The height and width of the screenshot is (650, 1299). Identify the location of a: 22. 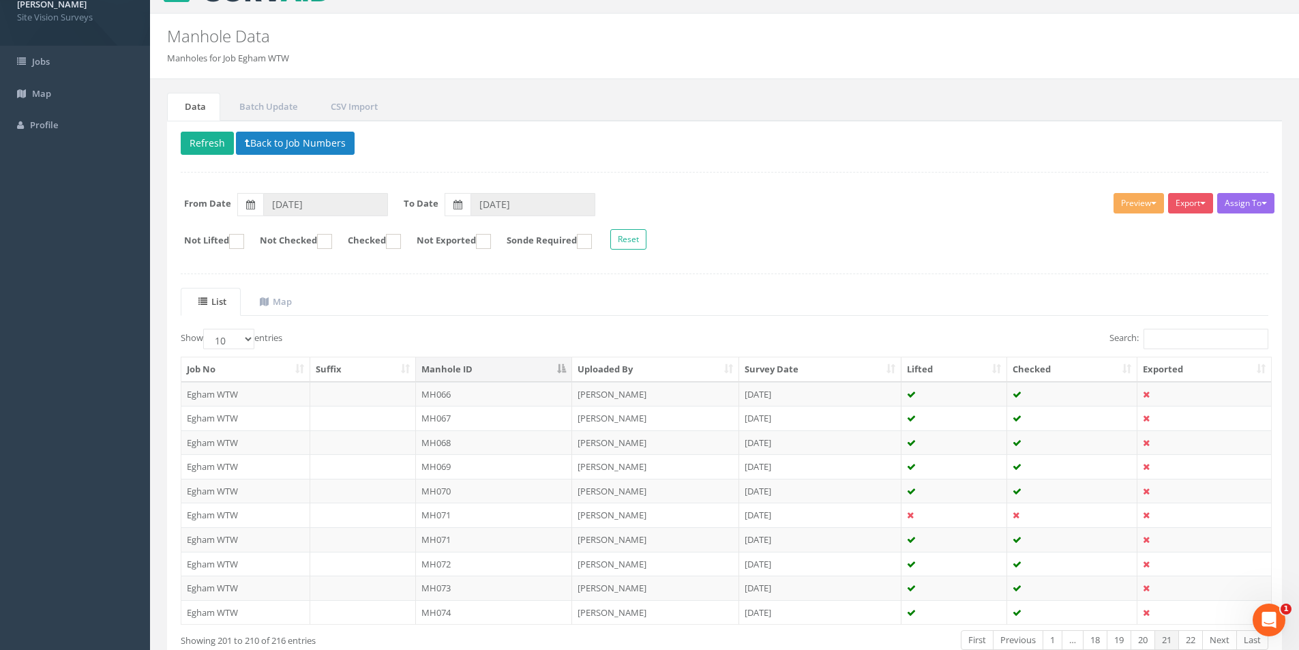
(1191, 640).